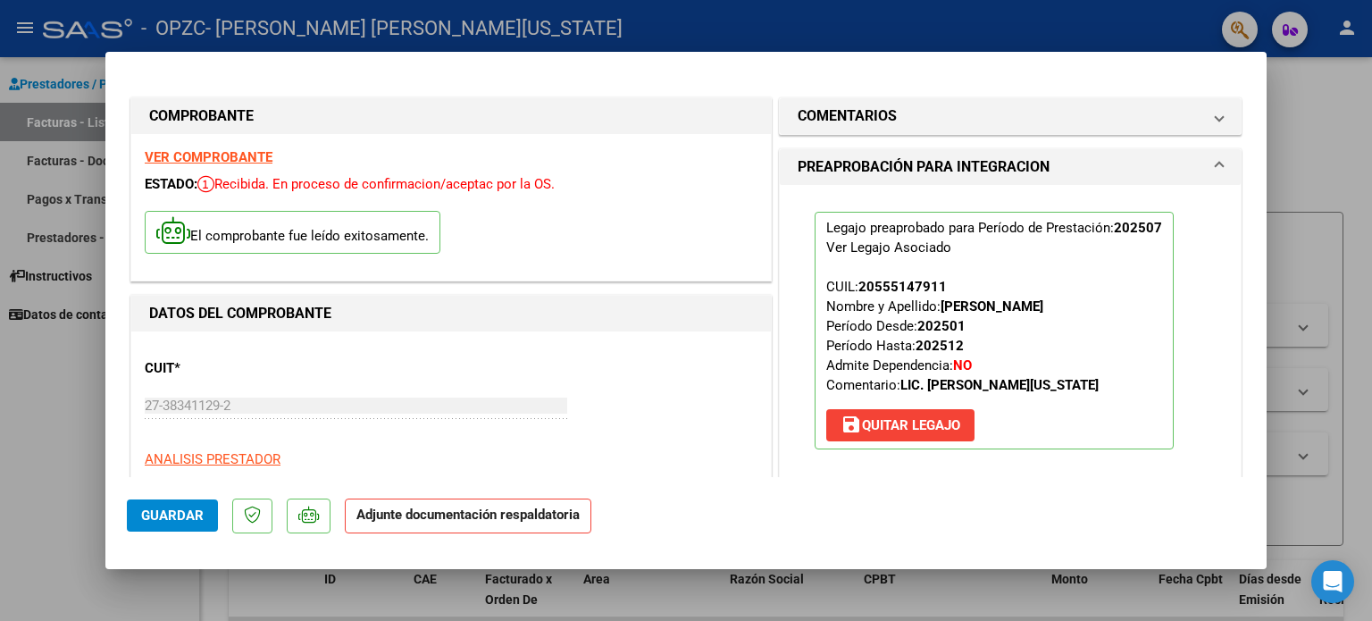 The image size is (1372, 621). Describe the element at coordinates (237, 368) in the screenshot. I see `p: CUIT` at that location.